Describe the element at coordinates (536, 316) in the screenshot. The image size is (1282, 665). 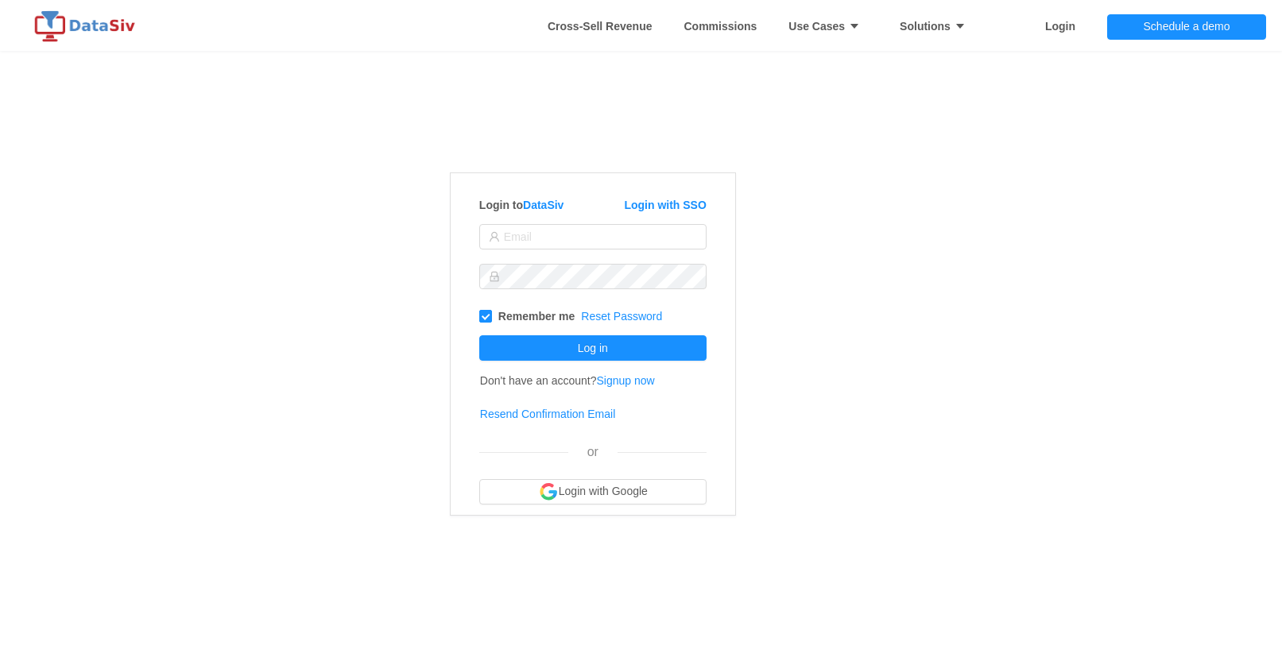
I see `strong: Remember me` at that location.